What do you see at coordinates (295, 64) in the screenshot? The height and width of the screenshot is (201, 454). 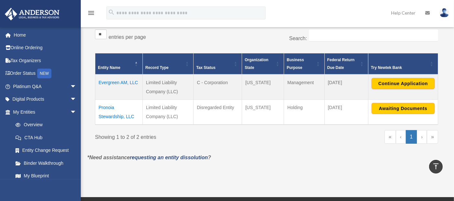 I see `span: Business Purpose` at bounding box center [295, 64].